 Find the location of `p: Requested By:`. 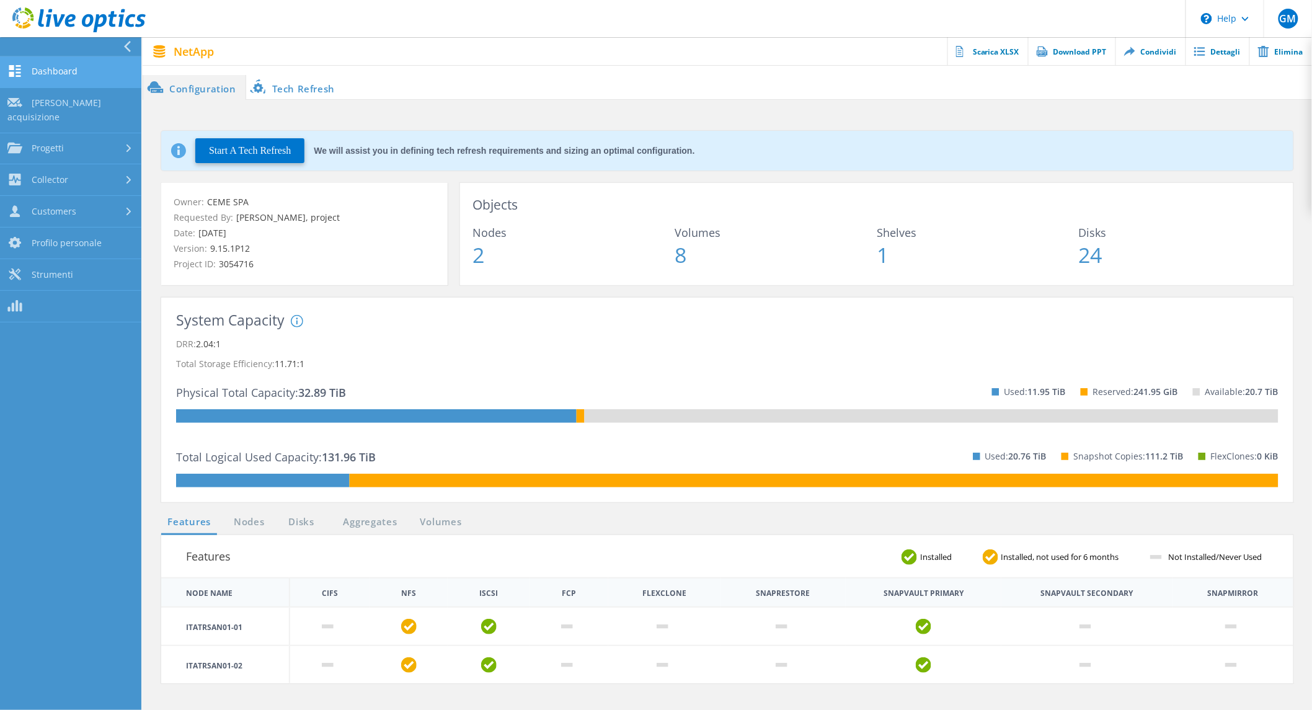

p: Requested By: is located at coordinates (304, 218).